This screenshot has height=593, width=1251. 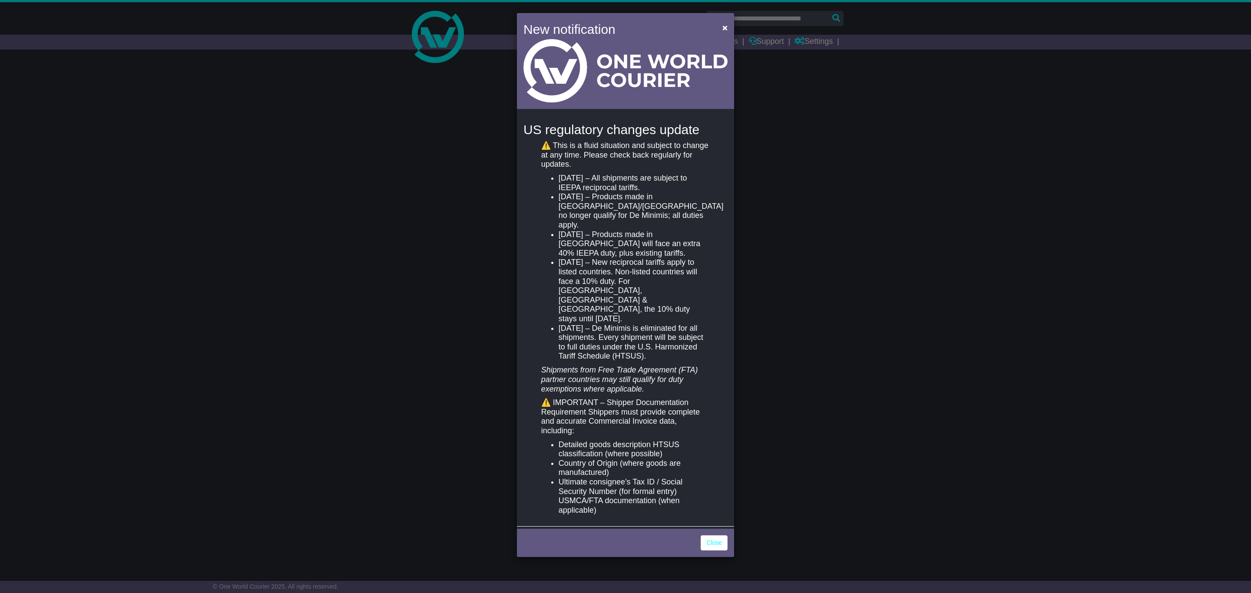 What do you see at coordinates (626, 155) in the screenshot?
I see `p: ⚠️ This is a fluid situation and subject to change at any time. Please check back regularly for u...` at bounding box center [626, 155].